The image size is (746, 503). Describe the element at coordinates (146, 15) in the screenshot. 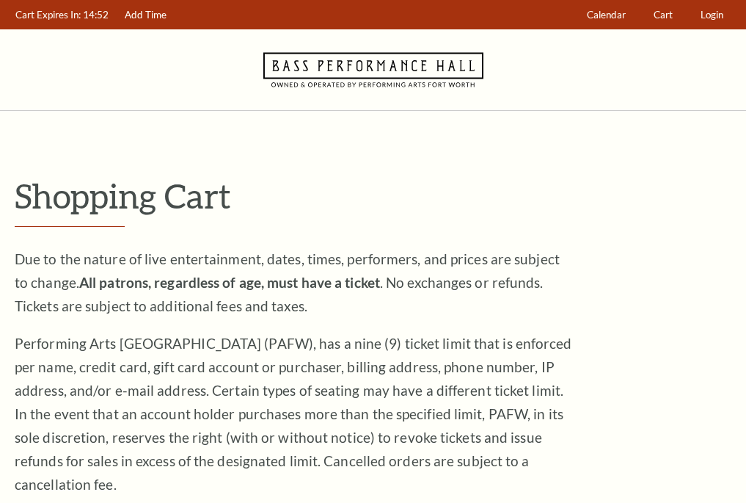

I see `a: Add Time` at that location.